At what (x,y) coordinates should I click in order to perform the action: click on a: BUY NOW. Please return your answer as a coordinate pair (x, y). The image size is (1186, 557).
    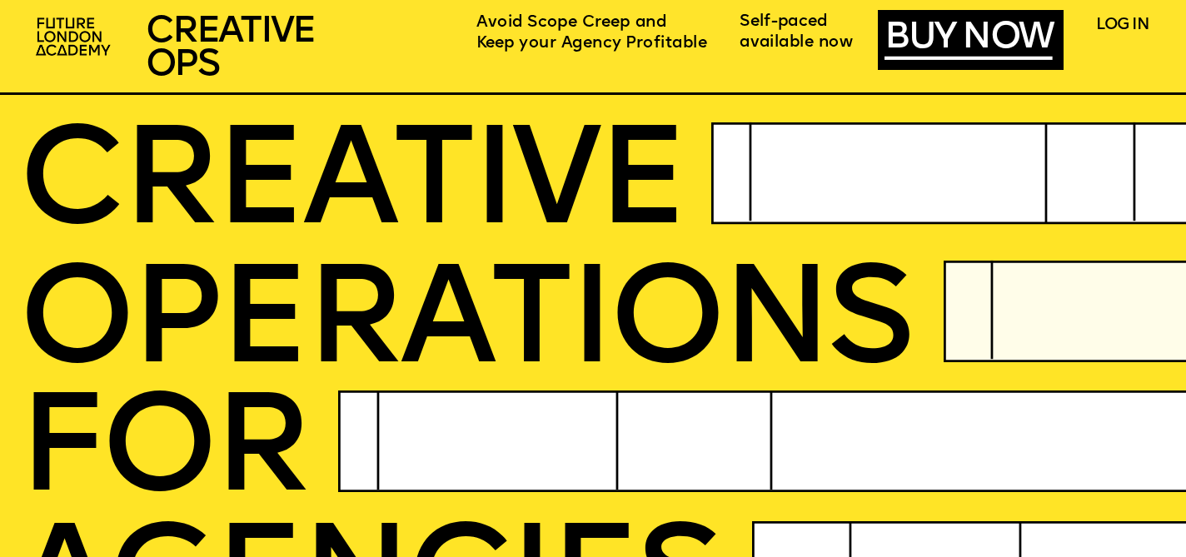
    Looking at the image, I should click on (967, 40).